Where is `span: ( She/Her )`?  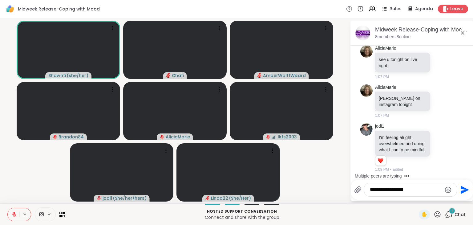 span: ( She/Her ) is located at coordinates (240, 198).